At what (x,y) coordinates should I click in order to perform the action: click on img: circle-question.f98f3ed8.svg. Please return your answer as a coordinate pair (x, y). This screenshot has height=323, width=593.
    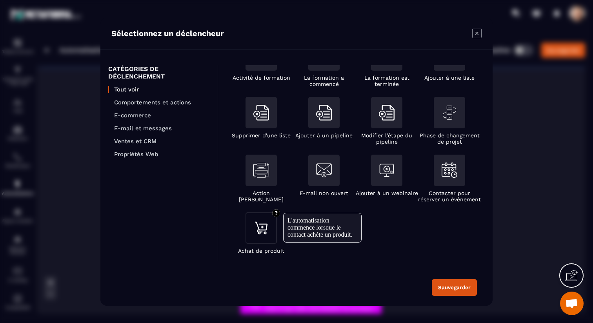
    Looking at the image, I should click on (276, 213).